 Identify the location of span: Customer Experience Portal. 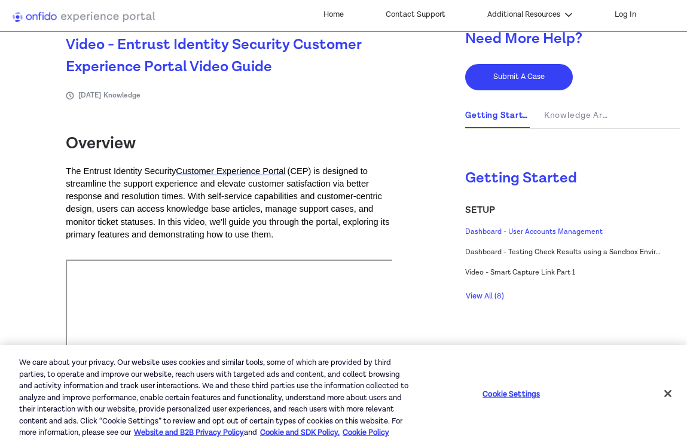
(230, 171).